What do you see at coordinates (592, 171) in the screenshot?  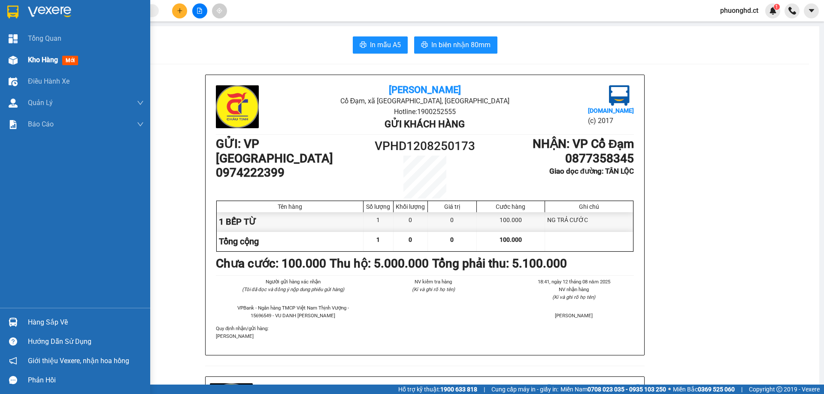 I see `b: Giao dọc đường: TÂN LỘC` at bounding box center [592, 171].